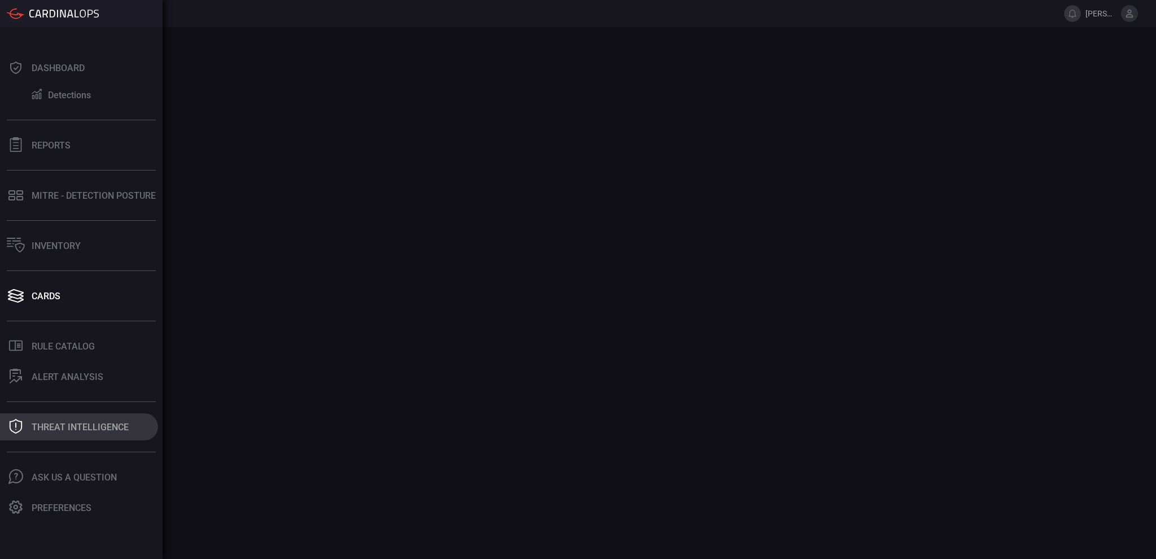 The image size is (1156, 559). I want to click on div: Detections, so click(69, 95).